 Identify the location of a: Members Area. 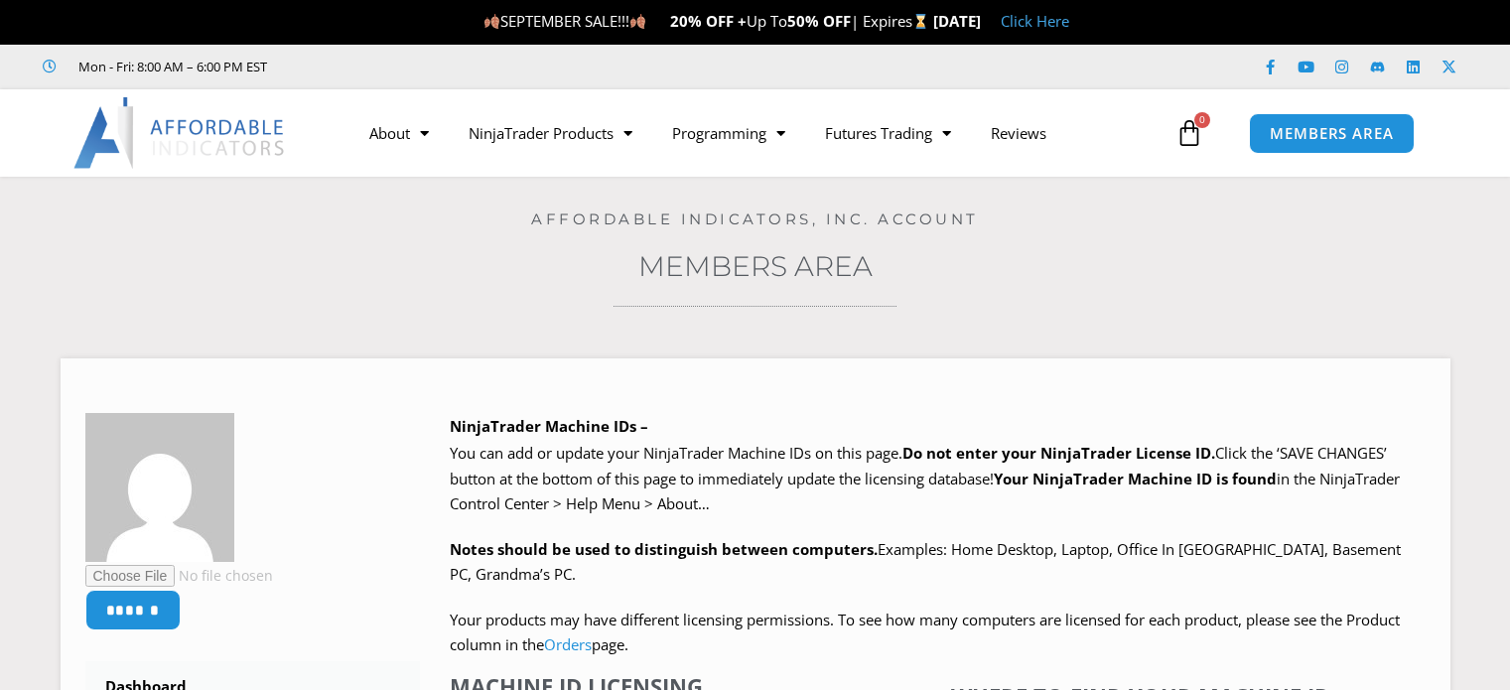
(755, 266).